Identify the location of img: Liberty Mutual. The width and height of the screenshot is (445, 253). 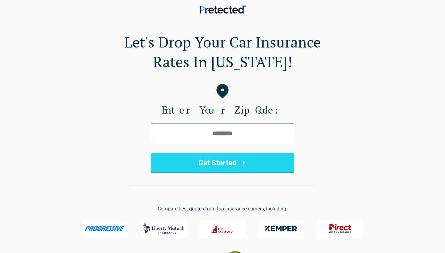
(164, 229).